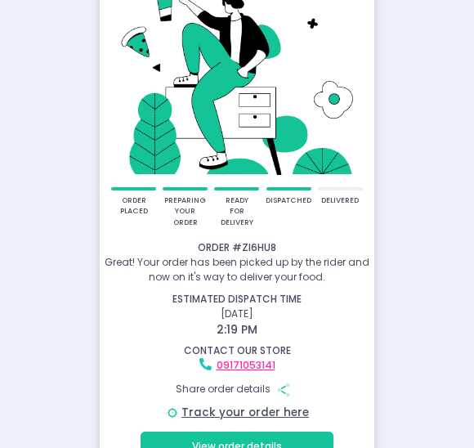 This screenshot has height=448, width=474. I want to click on div: dispatched, so click(289, 201).